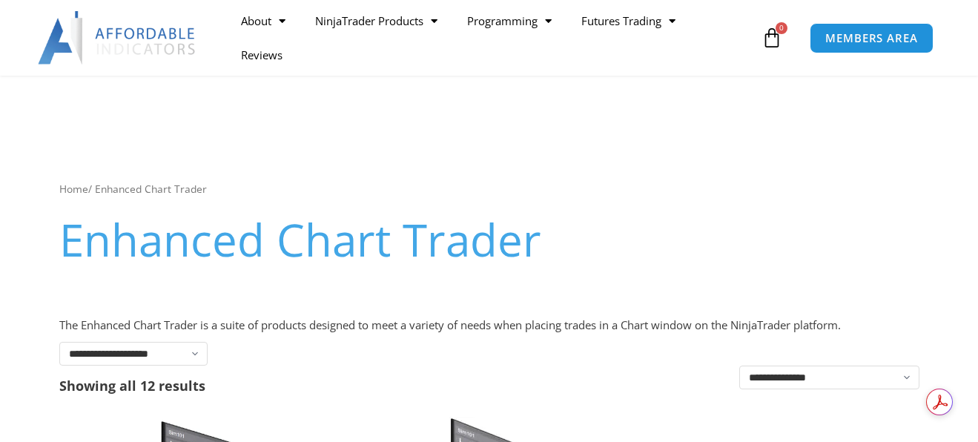 This screenshot has width=978, height=442. What do you see at coordinates (132, 386) in the screenshot?
I see `p: Showing all 12 results` at bounding box center [132, 386].